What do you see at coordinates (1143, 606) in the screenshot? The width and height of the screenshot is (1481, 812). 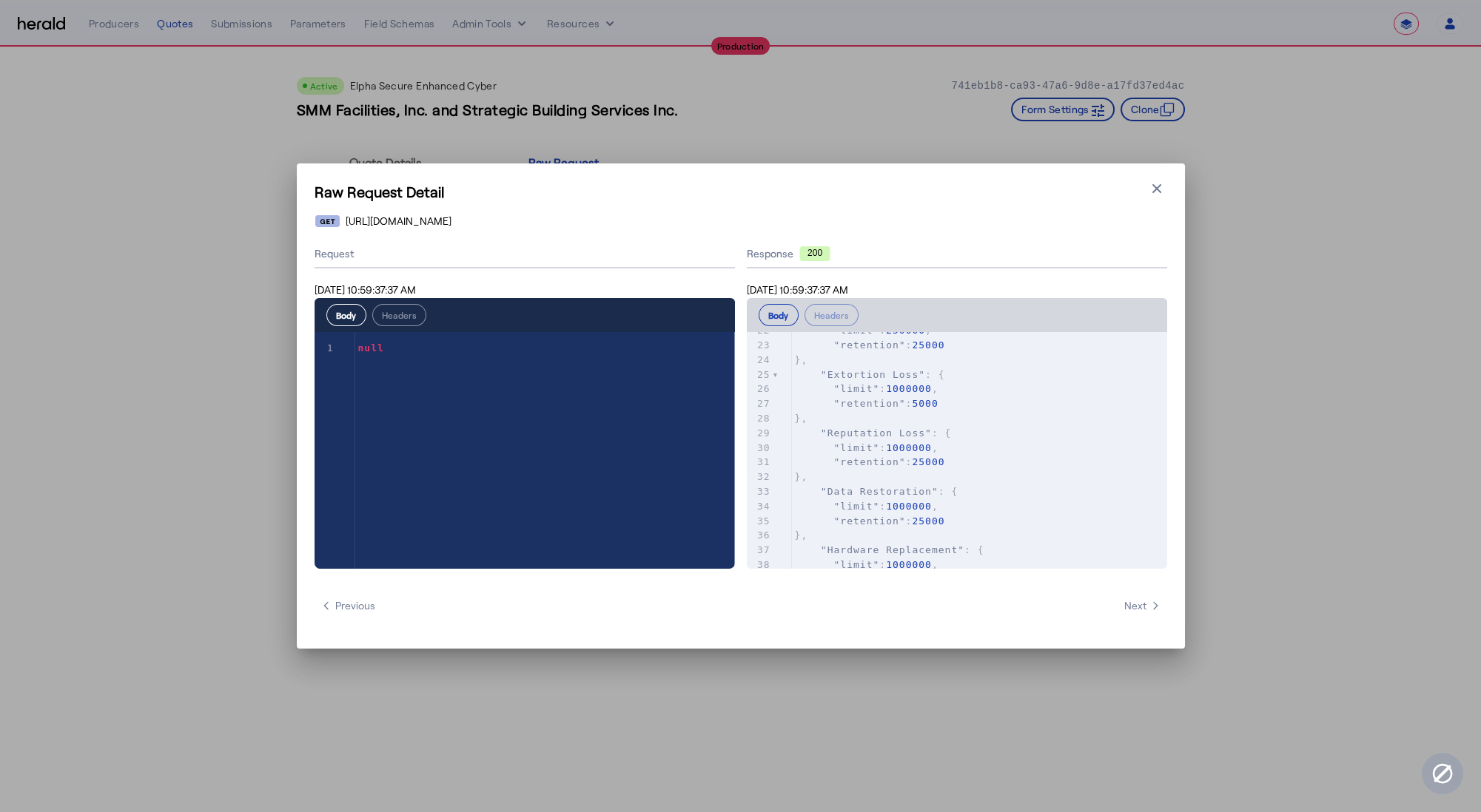 I see `span: Next` at bounding box center [1143, 606].